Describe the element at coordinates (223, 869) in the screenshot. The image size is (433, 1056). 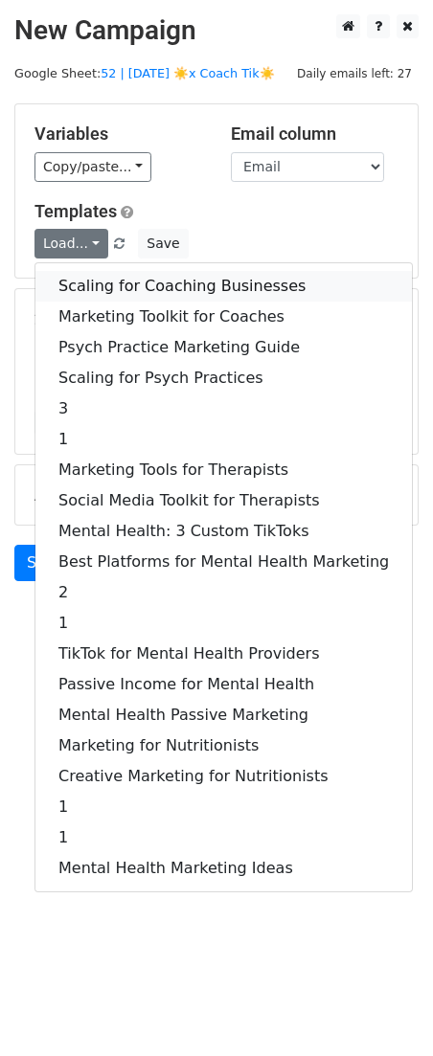
I see `a: Mental Health Marketing Ideas` at that location.